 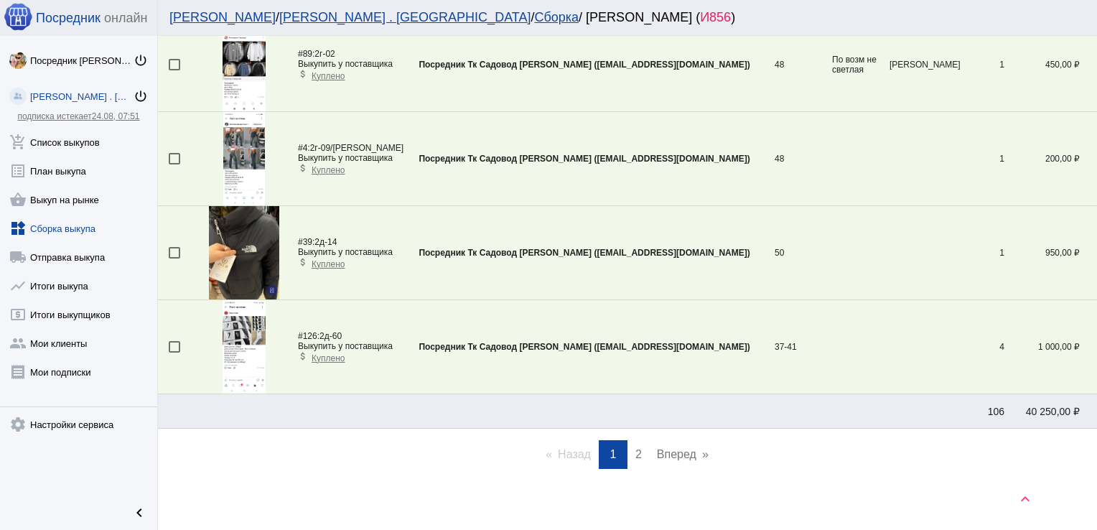 What do you see at coordinates (638, 454) in the screenshot?
I see `span: 2` at bounding box center [638, 454].